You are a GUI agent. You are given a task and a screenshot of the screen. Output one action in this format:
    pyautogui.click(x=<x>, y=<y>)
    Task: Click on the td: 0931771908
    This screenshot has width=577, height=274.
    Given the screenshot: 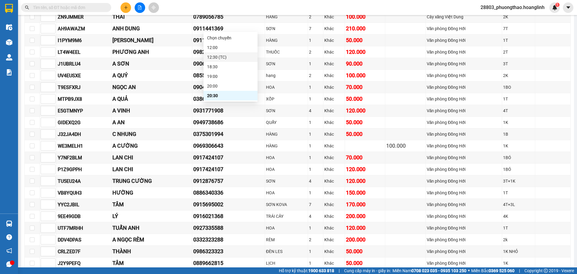 What is the action you would take?
    pyautogui.click(x=229, y=111)
    